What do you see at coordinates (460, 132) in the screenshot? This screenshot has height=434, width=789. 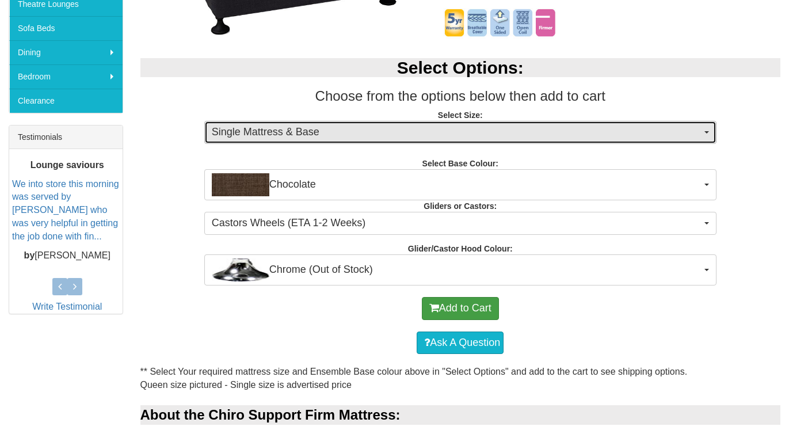 I see `button: Single Mattress & Base` at bounding box center [460, 132].